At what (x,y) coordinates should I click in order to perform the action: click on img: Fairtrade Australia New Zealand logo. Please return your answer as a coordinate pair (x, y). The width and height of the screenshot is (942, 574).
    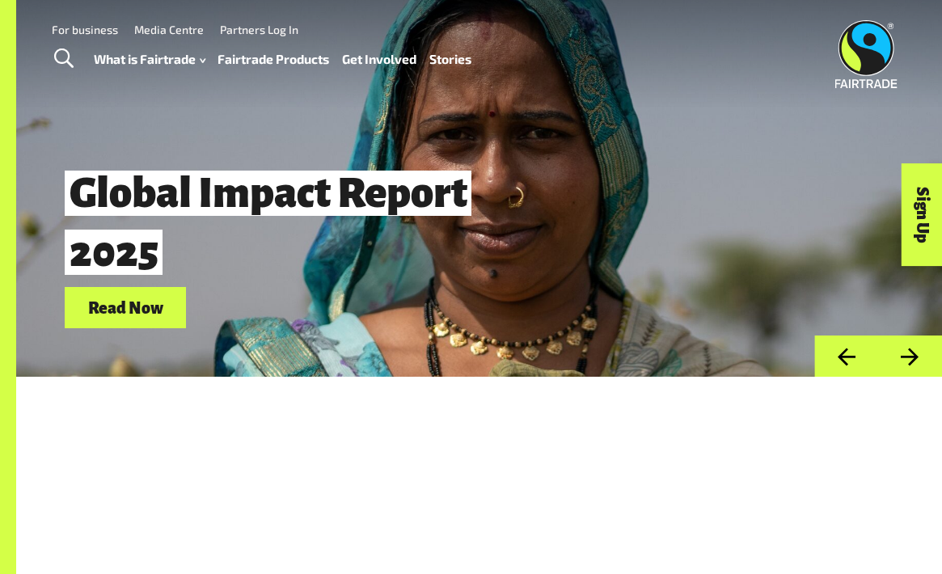
    Looking at the image, I should click on (866, 54).